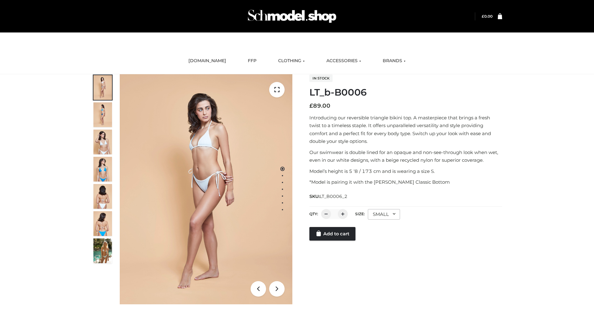  I want to click on a: Schmodel Admin 964, so click(292, 16).